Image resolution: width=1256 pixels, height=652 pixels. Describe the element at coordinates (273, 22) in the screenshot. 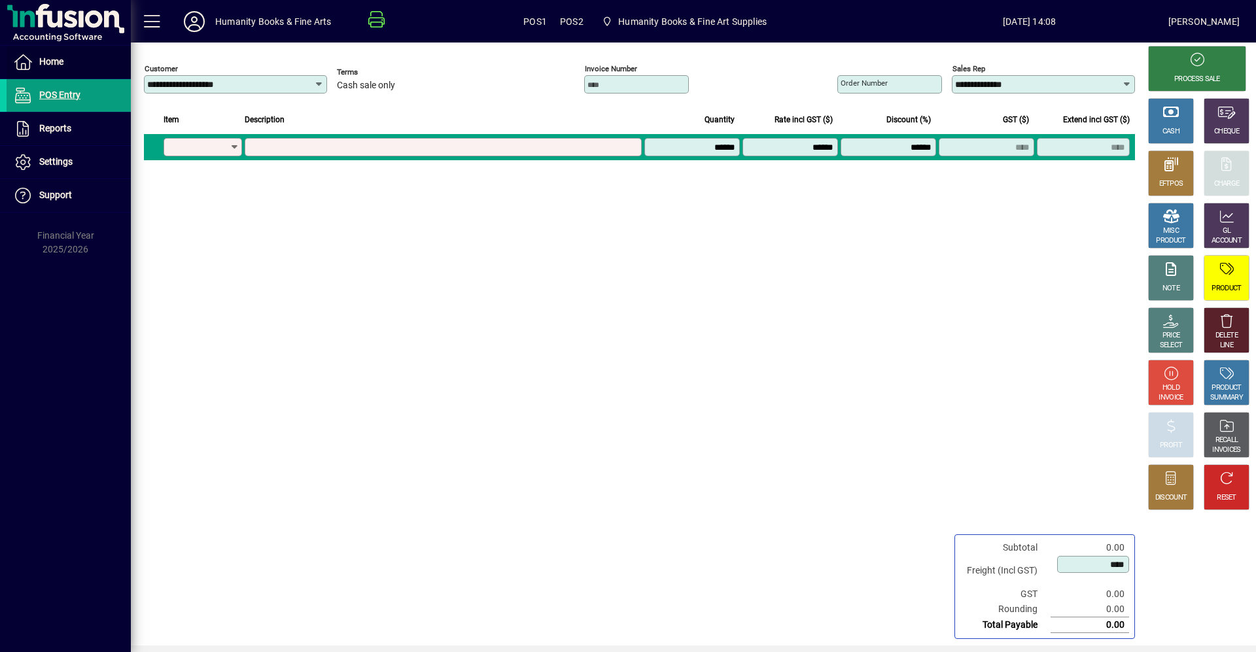

I see `div: Humanity Books & Fine Arts` at that location.